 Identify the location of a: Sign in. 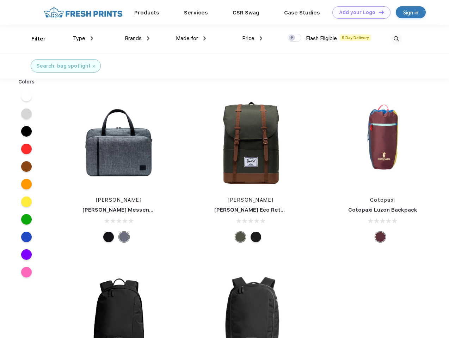
(410, 12).